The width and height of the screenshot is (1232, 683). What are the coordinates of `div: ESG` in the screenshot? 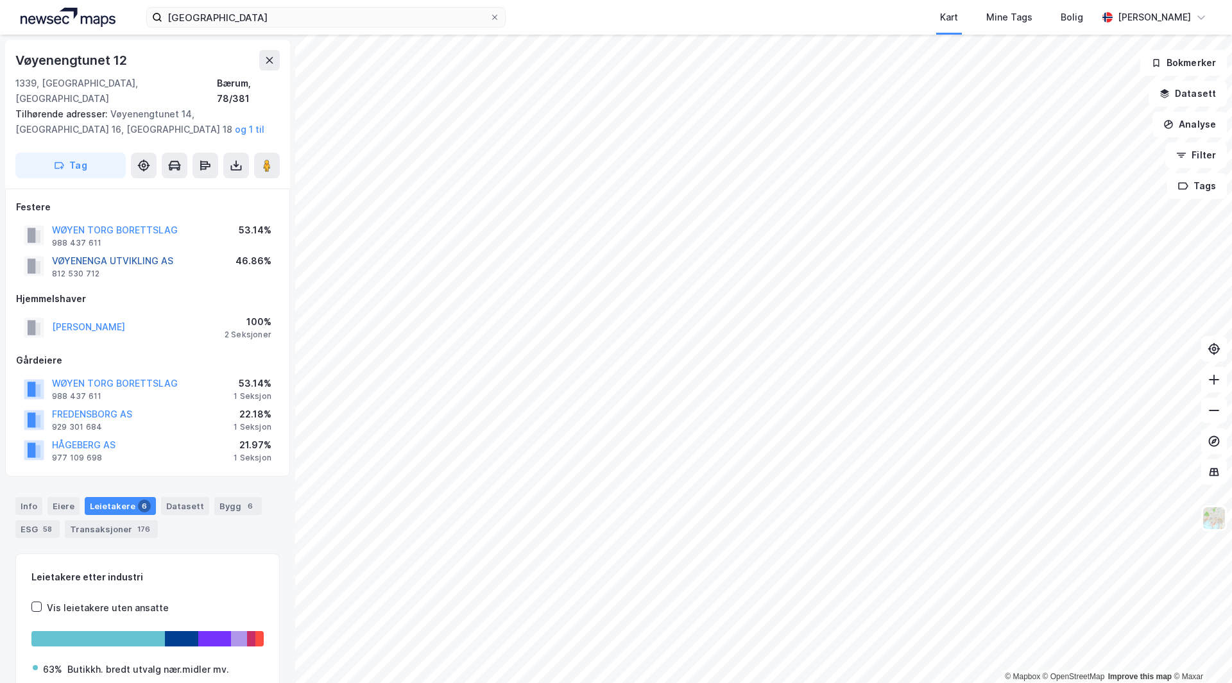 It's located at (37, 529).